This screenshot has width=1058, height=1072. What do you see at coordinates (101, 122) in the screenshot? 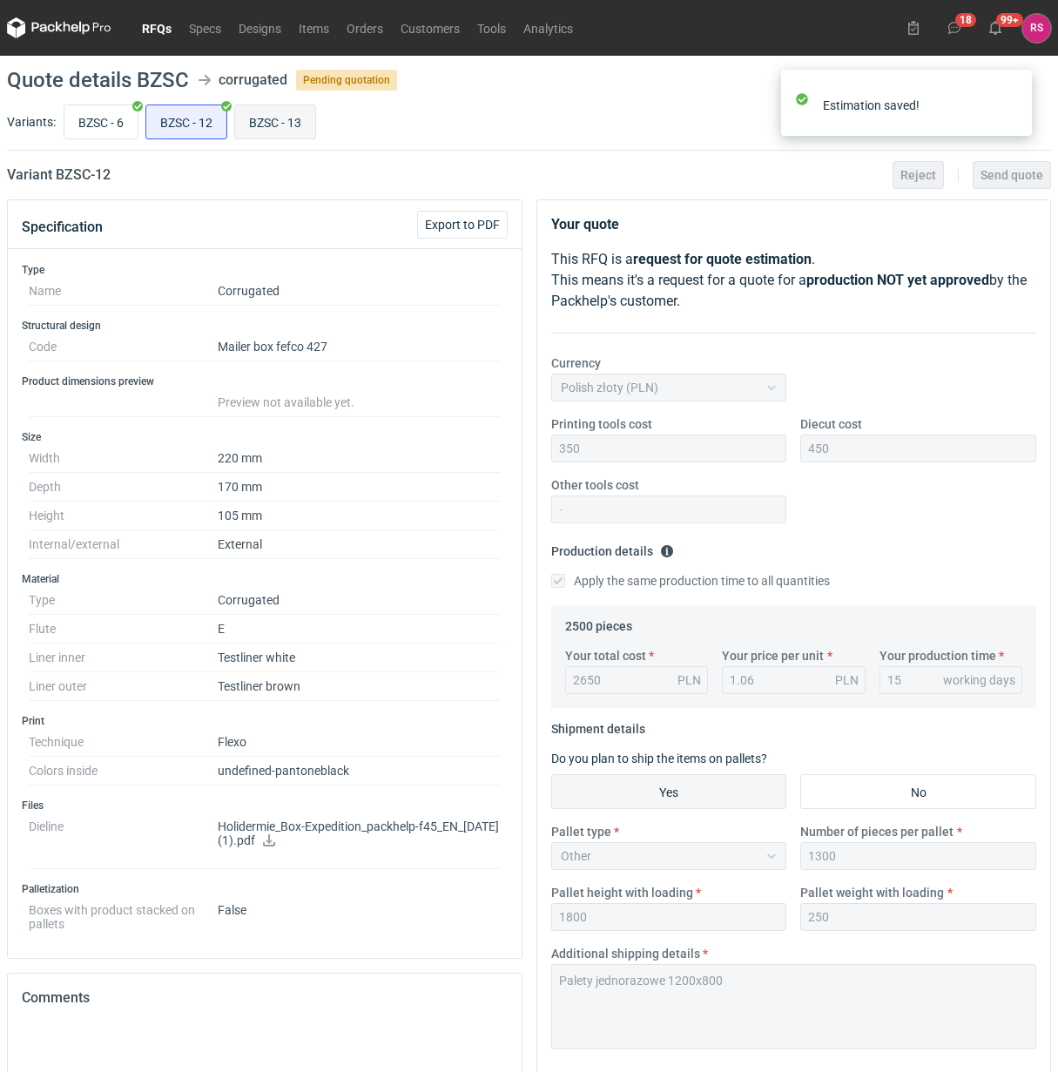
I see `label: BZSC - 6` at bounding box center [101, 122].